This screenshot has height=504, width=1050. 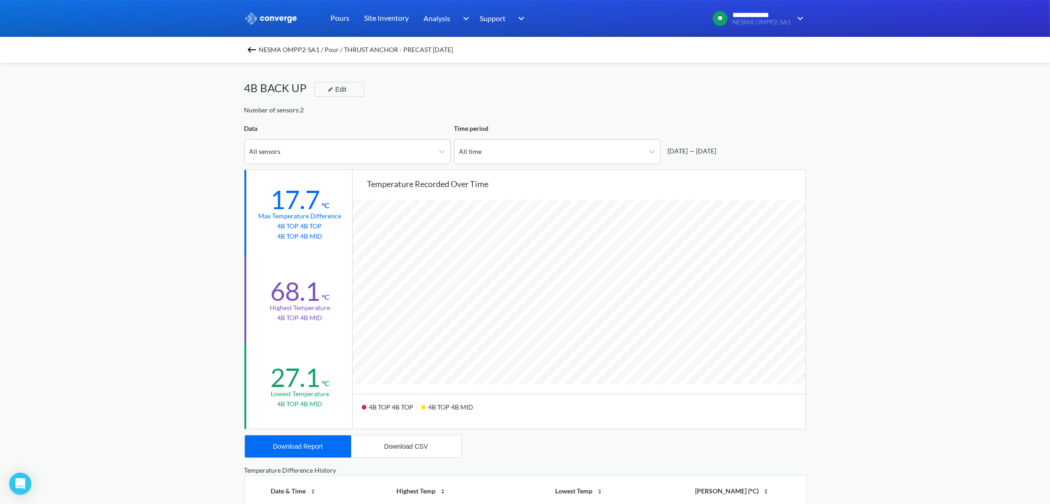 I want to click on div: Highest temperature, so click(x=300, y=308).